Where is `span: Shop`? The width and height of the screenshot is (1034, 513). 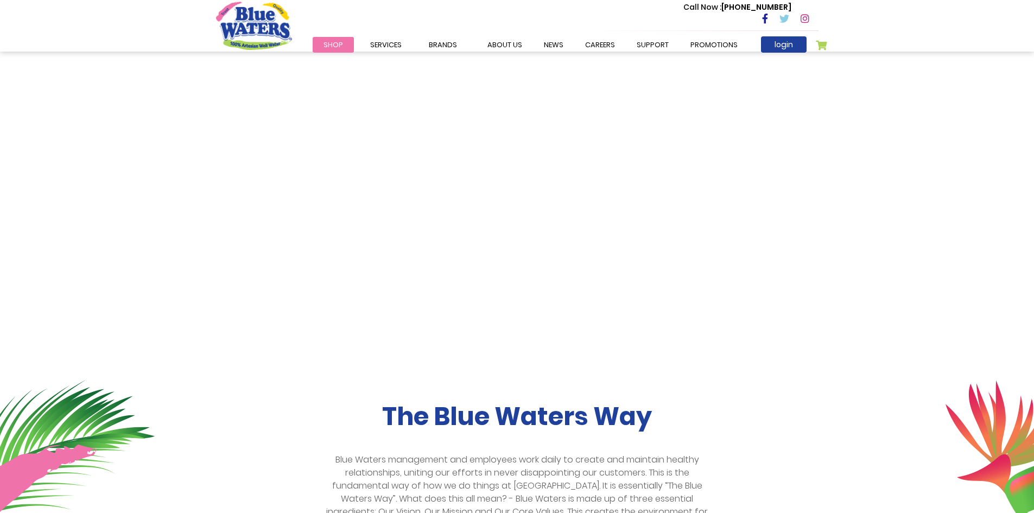 span: Shop is located at coordinates (333, 45).